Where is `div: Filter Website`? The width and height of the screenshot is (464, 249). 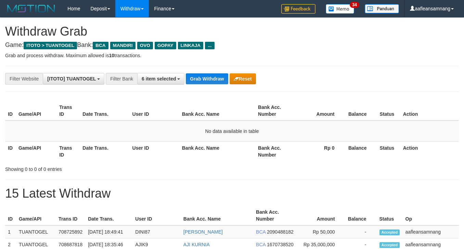 div: Filter Website is located at coordinates (24, 79).